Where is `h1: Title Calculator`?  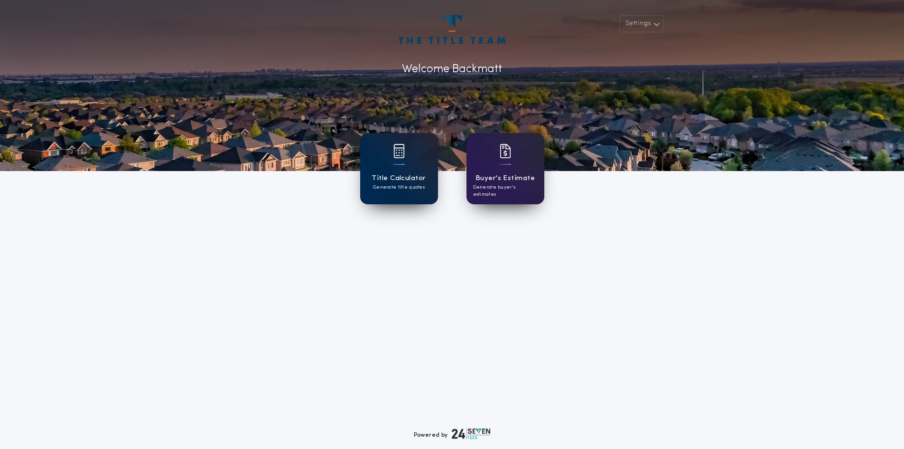 h1: Title Calculator is located at coordinates (399, 178).